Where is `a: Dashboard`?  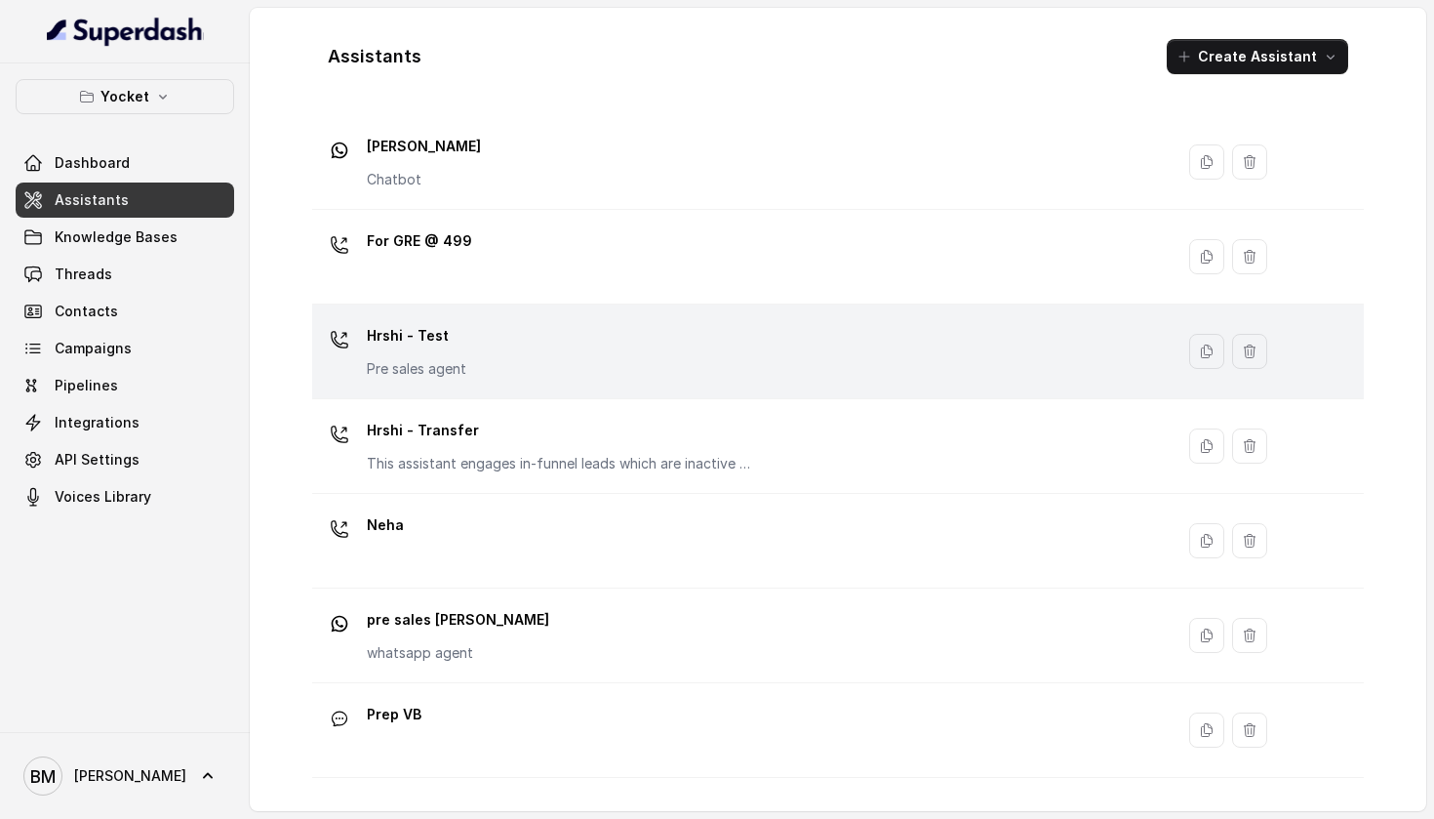 a: Dashboard is located at coordinates (125, 163).